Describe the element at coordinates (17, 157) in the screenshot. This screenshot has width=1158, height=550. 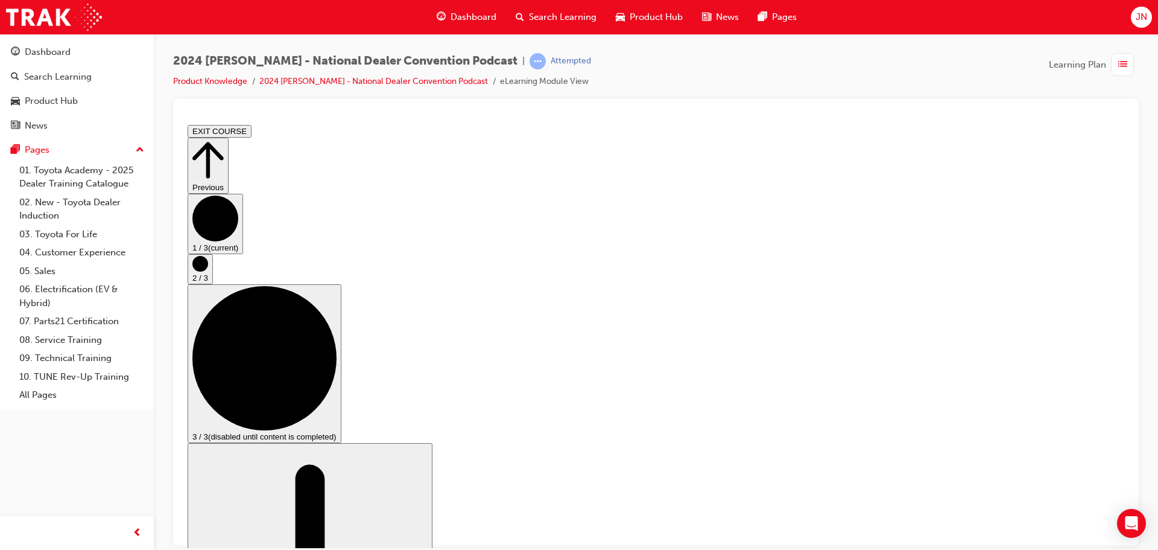
I see `span: 2 / 3` at that location.